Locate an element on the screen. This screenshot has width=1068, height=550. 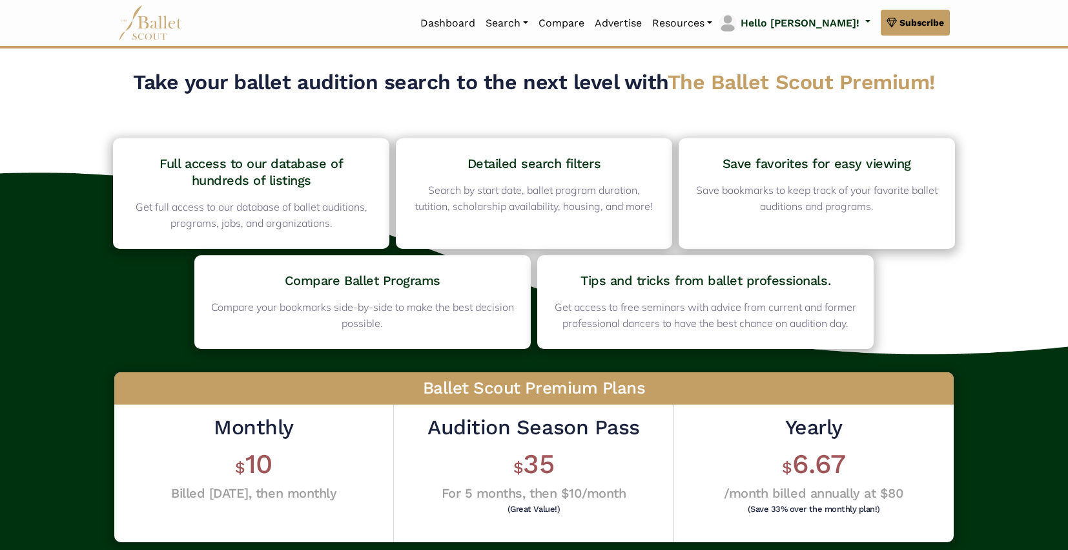
h4: Detailed search filters is located at coordinates (534, 163).